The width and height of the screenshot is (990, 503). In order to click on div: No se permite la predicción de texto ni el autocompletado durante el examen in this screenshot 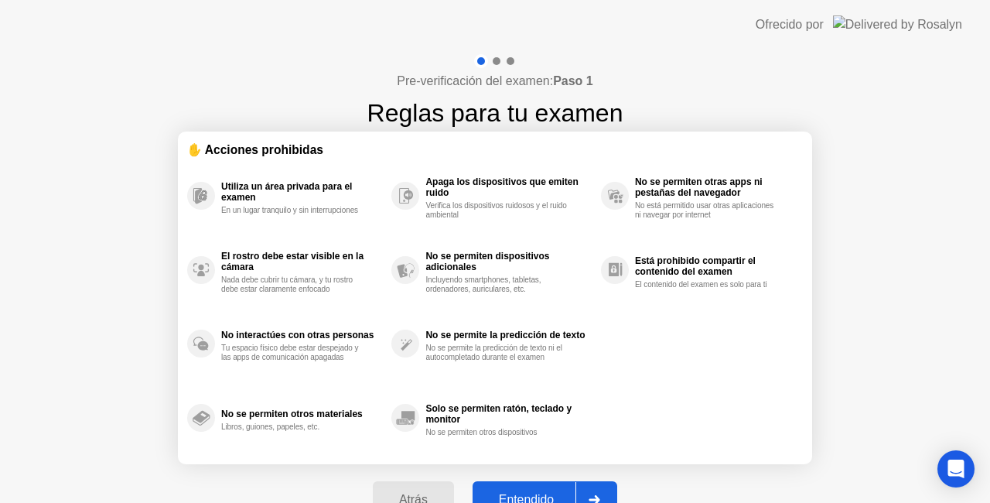, I will do `click(498, 353)`.